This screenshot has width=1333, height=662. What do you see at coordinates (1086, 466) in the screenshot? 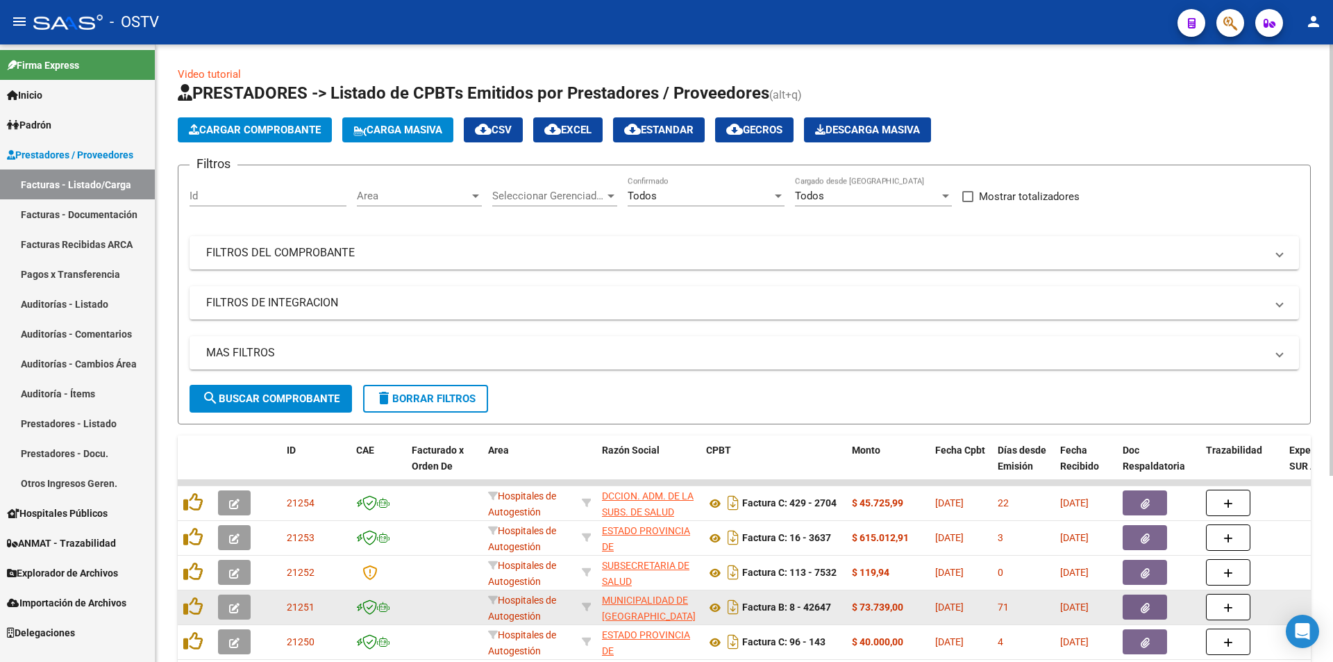
I see `datatable-header-cell: Fecha Recibido` at bounding box center [1086, 466].